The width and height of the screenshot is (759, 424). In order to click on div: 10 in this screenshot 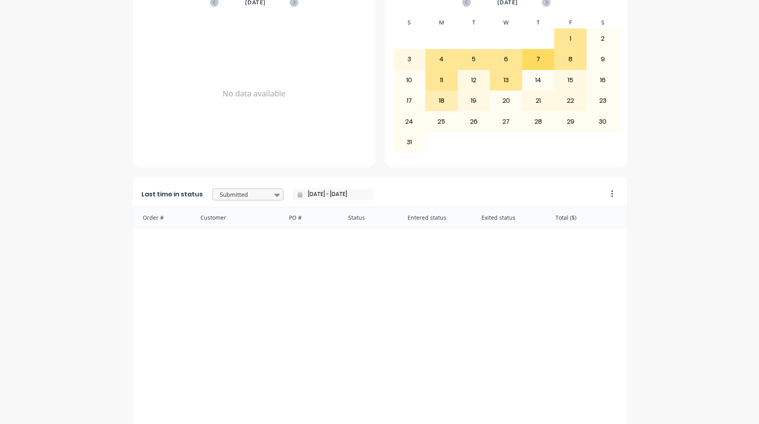, I will do `click(410, 80)`.